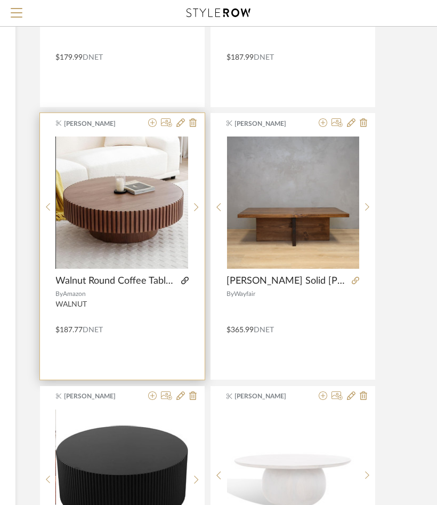  What do you see at coordinates (240, 330) in the screenshot?
I see `span: $365.99` at bounding box center [240, 330].